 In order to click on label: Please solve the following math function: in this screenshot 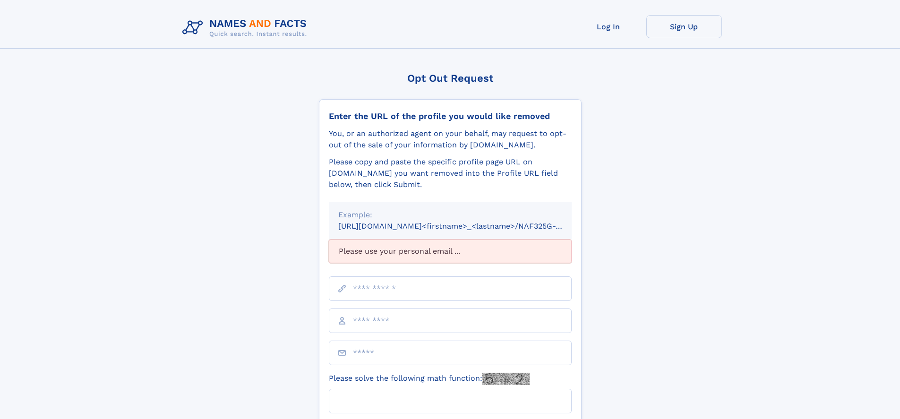, I will do `click(429, 379)`.